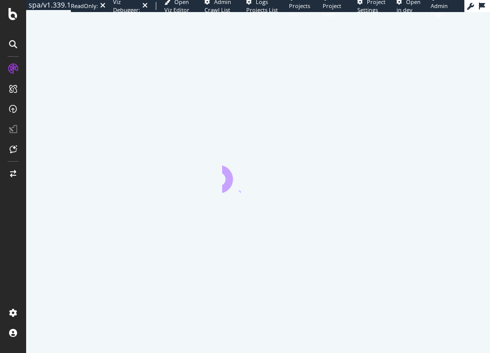 The height and width of the screenshot is (353, 490). What do you see at coordinates (258, 175) in the screenshot?
I see `div: animation` at bounding box center [258, 175].